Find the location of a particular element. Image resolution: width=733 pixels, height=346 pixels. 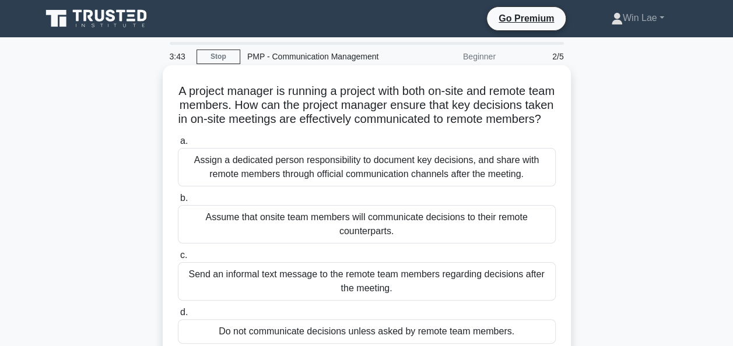

h5: A project manager is running a project with both on-site and remote team members. How can the pro... is located at coordinates (367, 106).